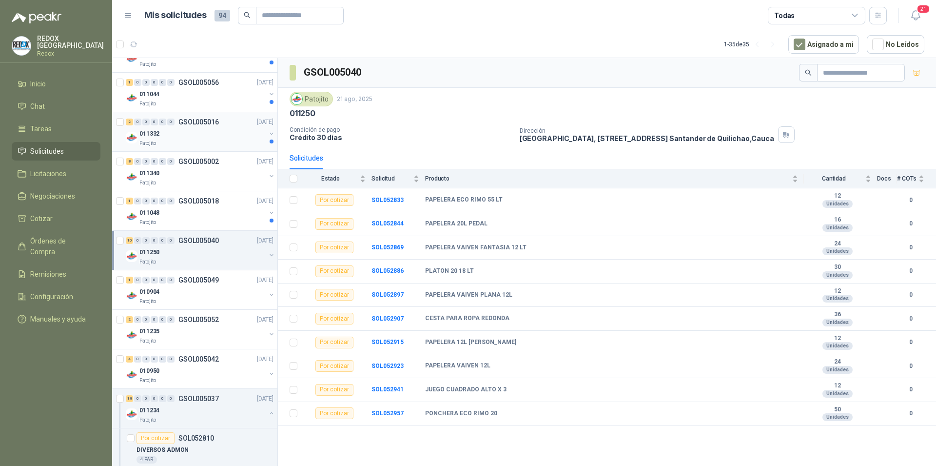  What do you see at coordinates (48, 174) in the screenshot?
I see `span: Licitaciones` at bounding box center [48, 174].